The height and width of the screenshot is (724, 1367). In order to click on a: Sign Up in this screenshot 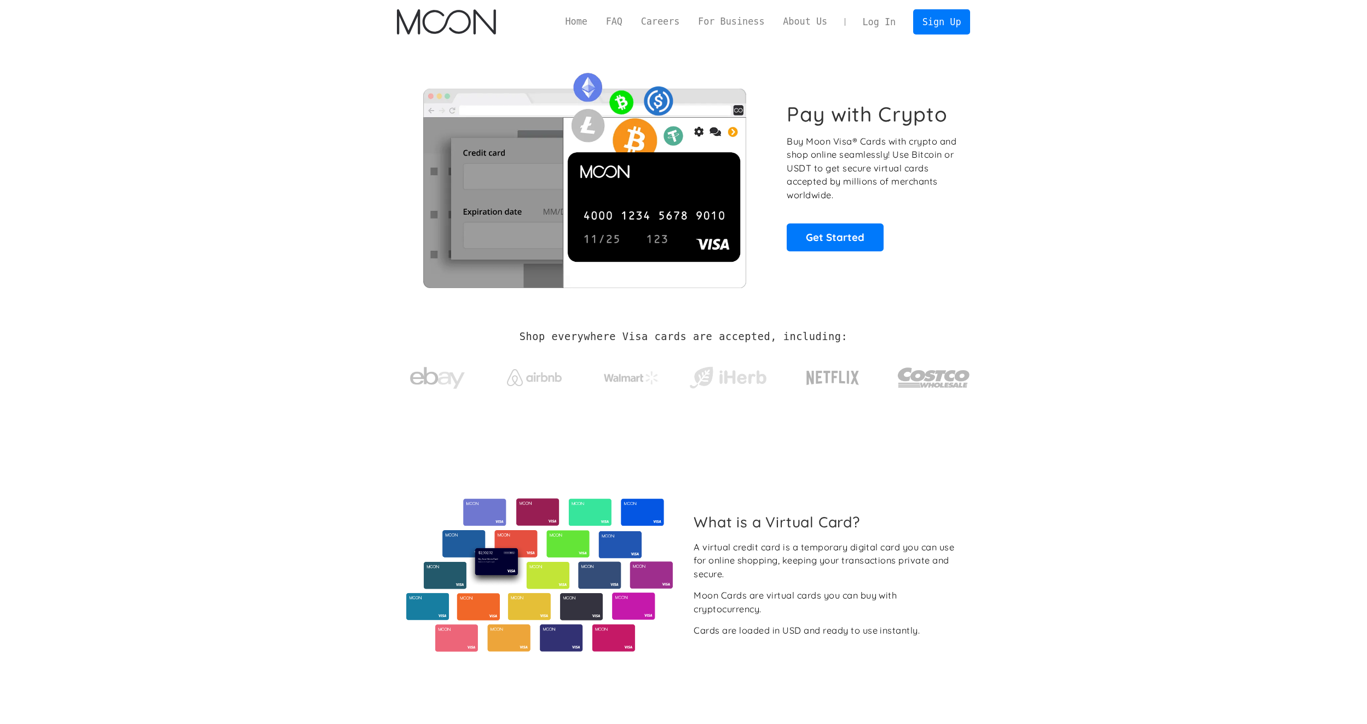, I will do `click(942, 21)`.